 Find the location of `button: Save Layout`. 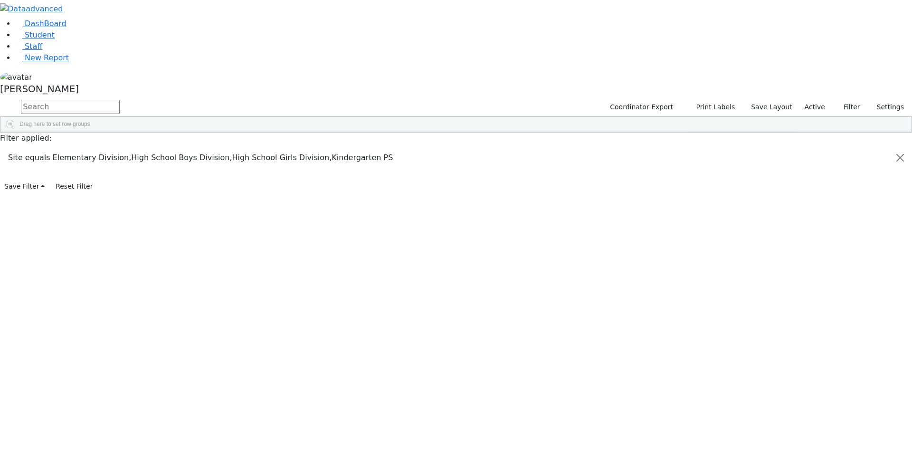

button: Save Layout is located at coordinates (771, 107).